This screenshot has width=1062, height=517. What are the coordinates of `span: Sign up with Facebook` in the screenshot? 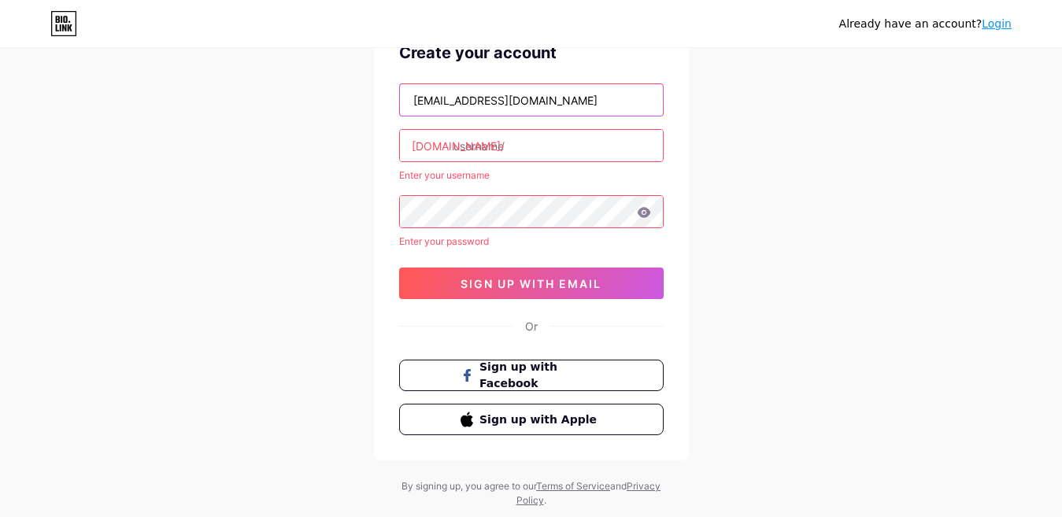 It's located at (540, 375).